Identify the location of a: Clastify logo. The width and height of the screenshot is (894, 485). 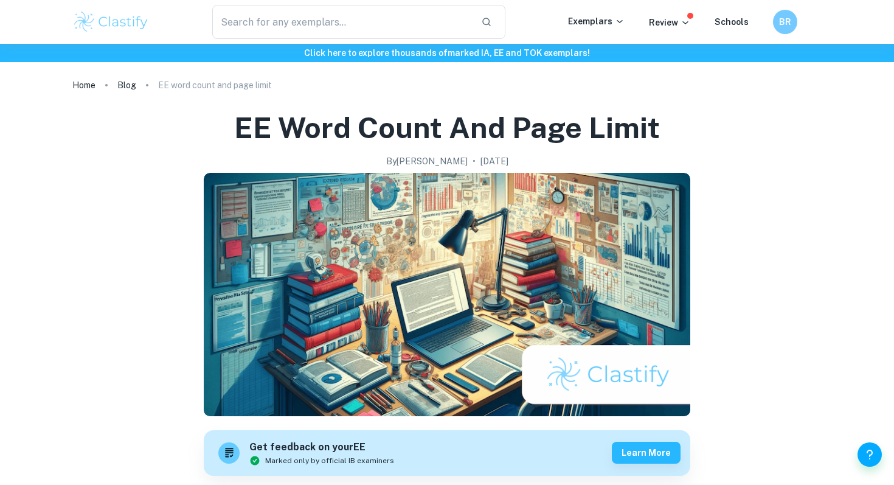
(111, 22).